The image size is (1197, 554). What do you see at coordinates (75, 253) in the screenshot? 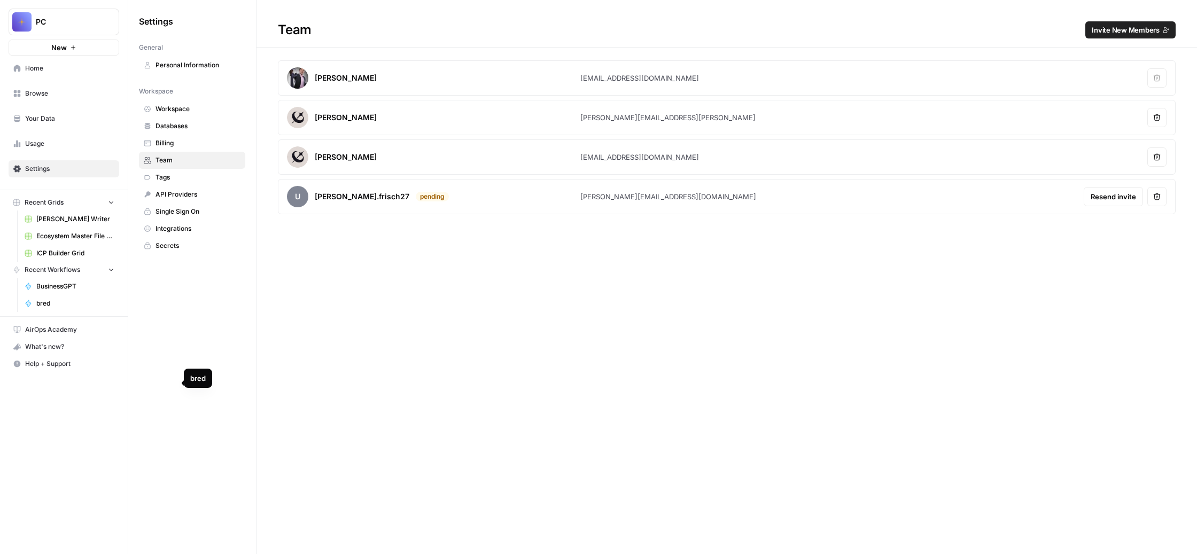
I see `span: ICP Builder Grid` at bounding box center [75, 253].